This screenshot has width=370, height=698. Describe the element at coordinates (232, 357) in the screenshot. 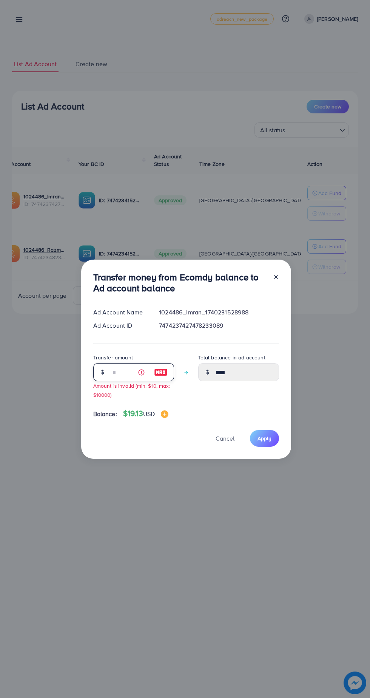

I see `label: Total balance in ad account` at that location.